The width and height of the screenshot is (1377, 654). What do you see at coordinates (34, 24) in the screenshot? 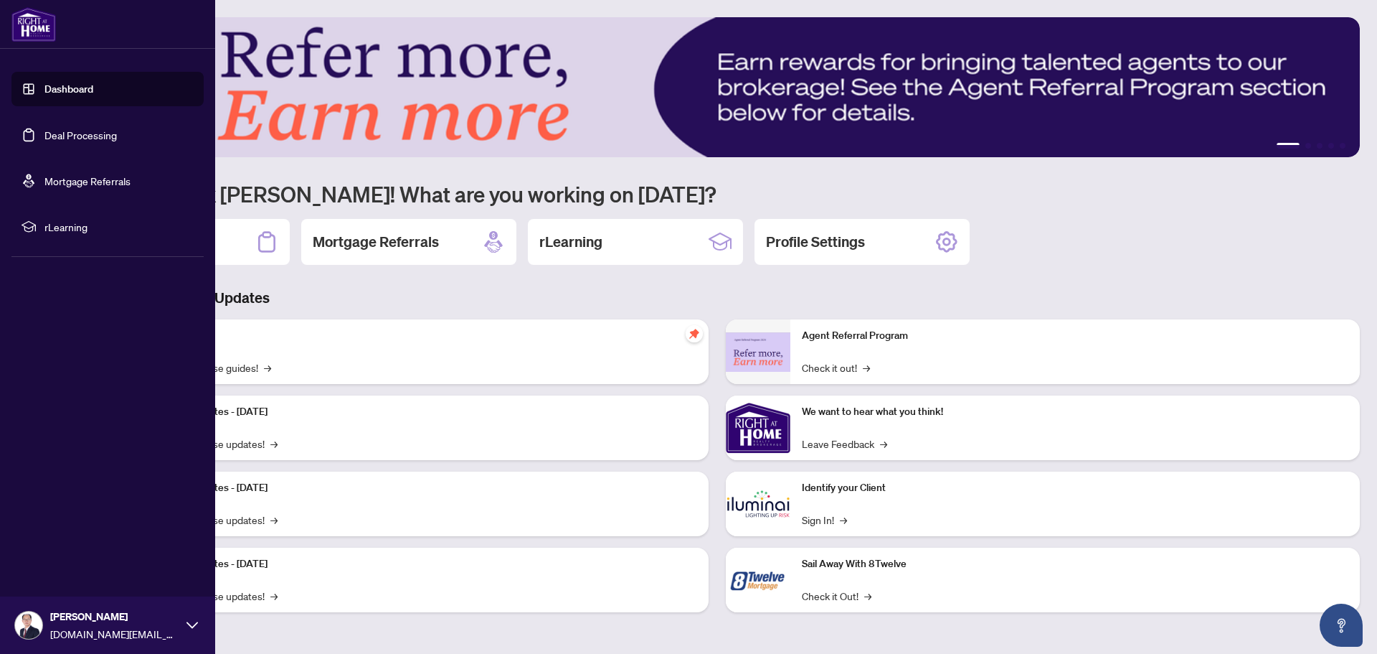
I see `img: logo` at bounding box center [34, 24].